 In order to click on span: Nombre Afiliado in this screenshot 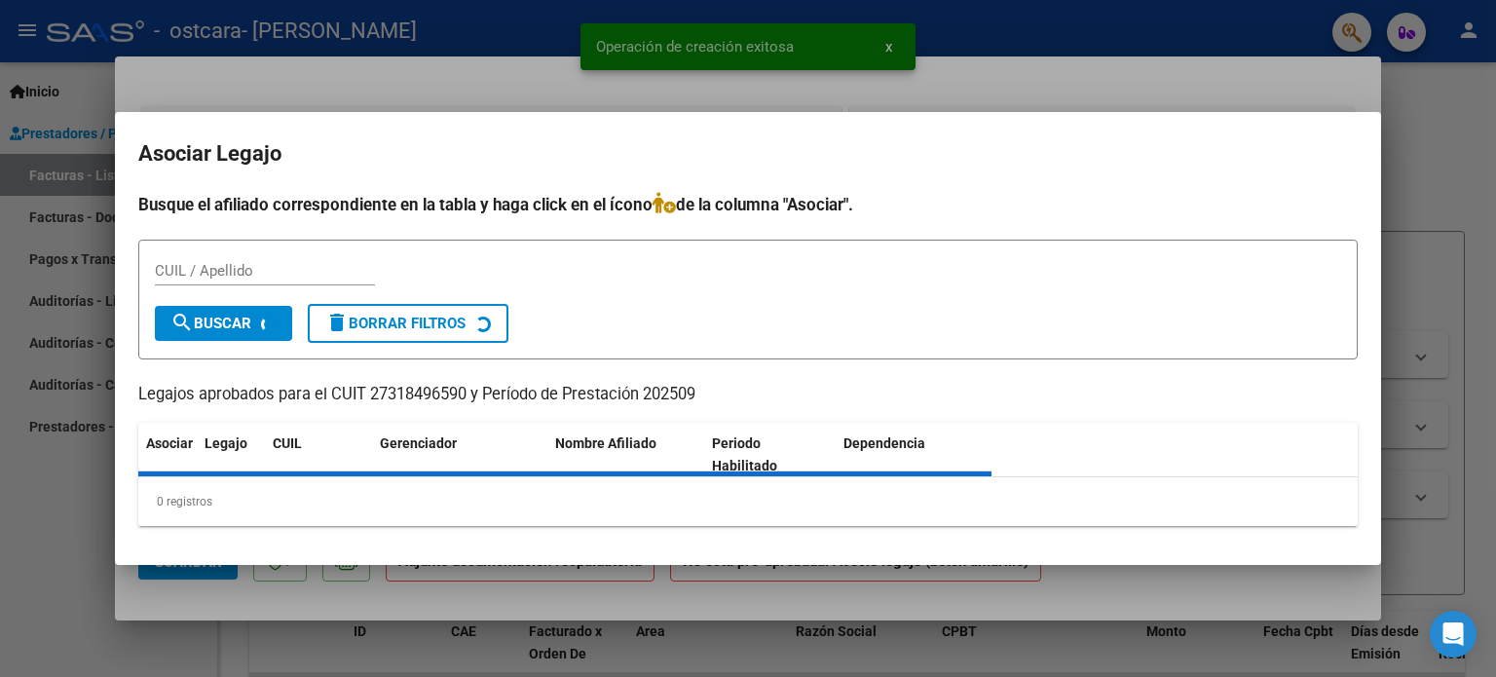, I will do `click(606, 443)`.